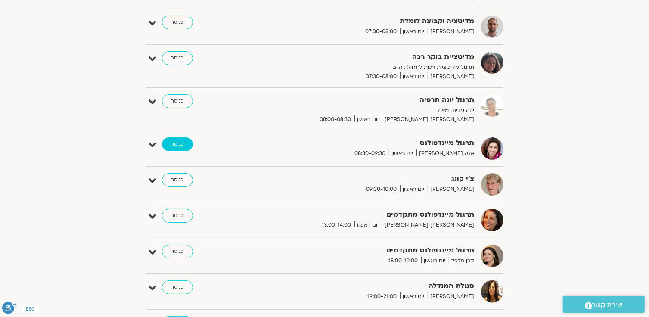  What do you see at coordinates (369, 286) in the screenshot?
I see `strong: סגולת המנדלה` at bounding box center [369, 286].